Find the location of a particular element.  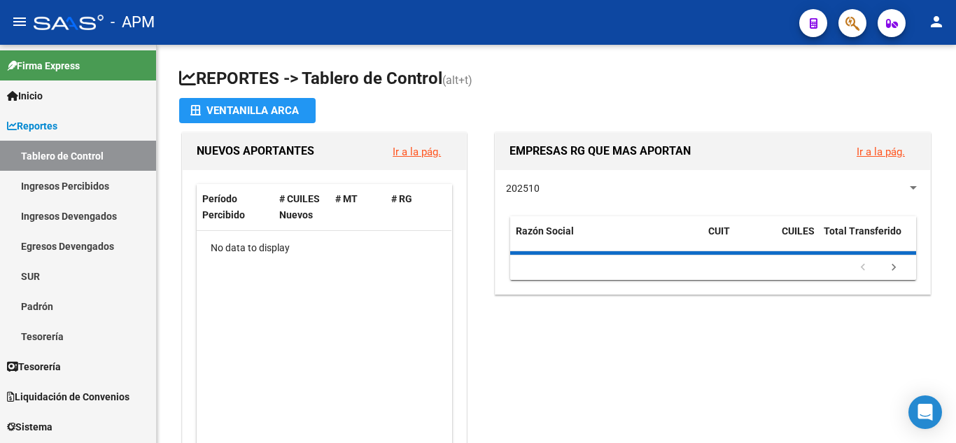

span: Liquidación de Convenios is located at coordinates (68, 397).